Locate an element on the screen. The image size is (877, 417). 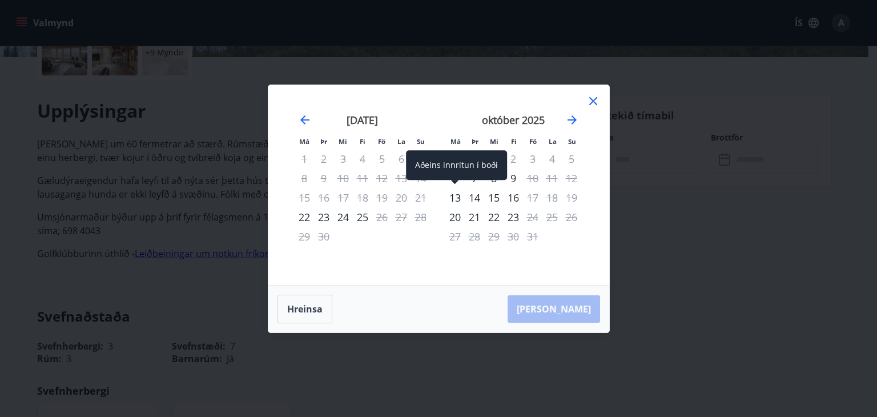
td: Not available. miðvikudagur, 3. september 2025 is located at coordinates (343, 159).